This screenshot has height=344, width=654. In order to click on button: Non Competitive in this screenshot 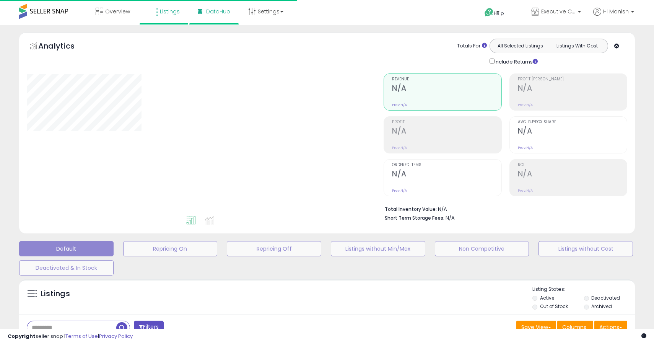, I will do `click(482, 248)`.